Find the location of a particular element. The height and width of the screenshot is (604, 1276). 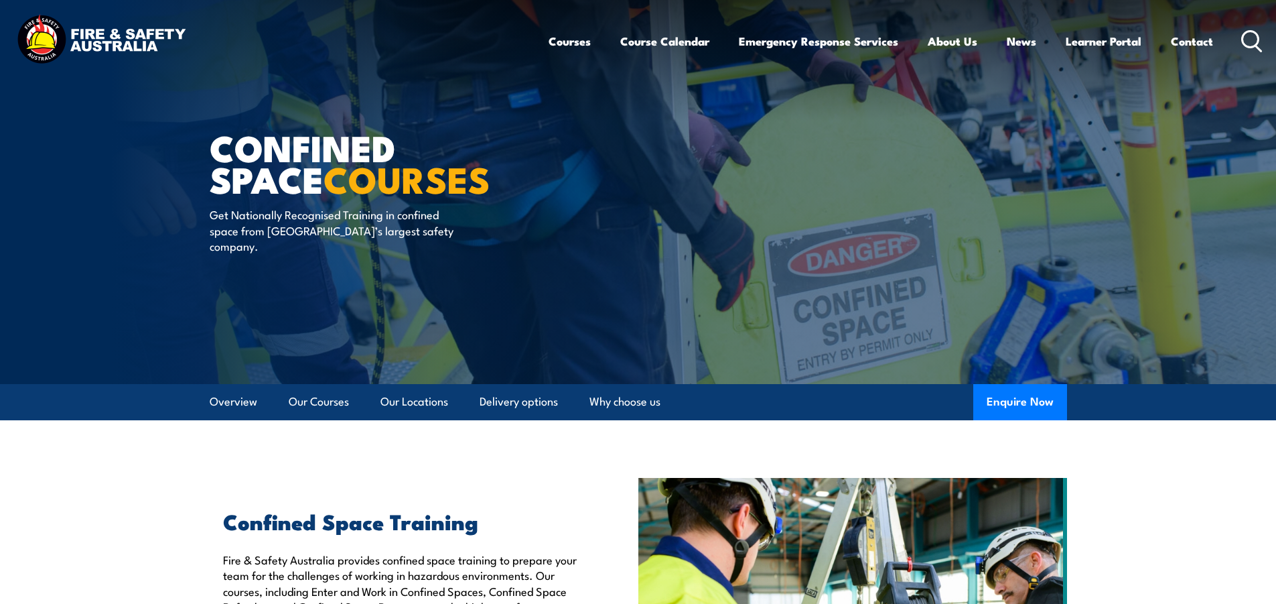

button: Enquire Now is located at coordinates (1020, 402).